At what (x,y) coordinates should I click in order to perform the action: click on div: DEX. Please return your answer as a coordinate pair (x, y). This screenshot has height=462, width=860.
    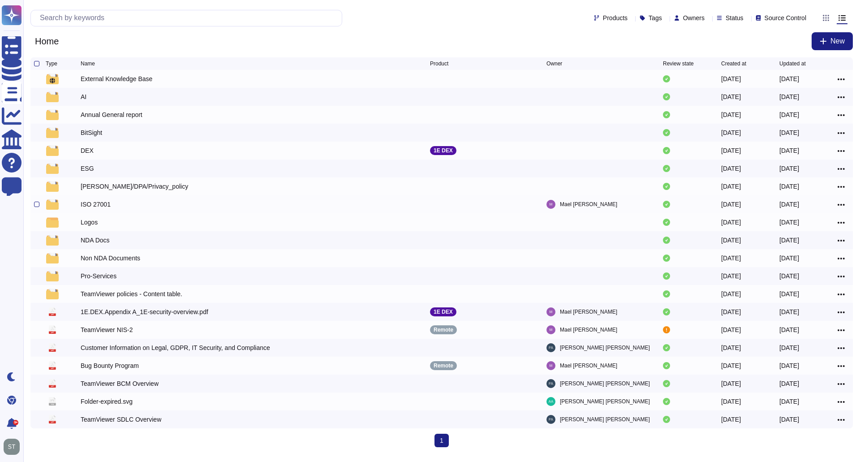
    Looking at the image, I should click on (87, 150).